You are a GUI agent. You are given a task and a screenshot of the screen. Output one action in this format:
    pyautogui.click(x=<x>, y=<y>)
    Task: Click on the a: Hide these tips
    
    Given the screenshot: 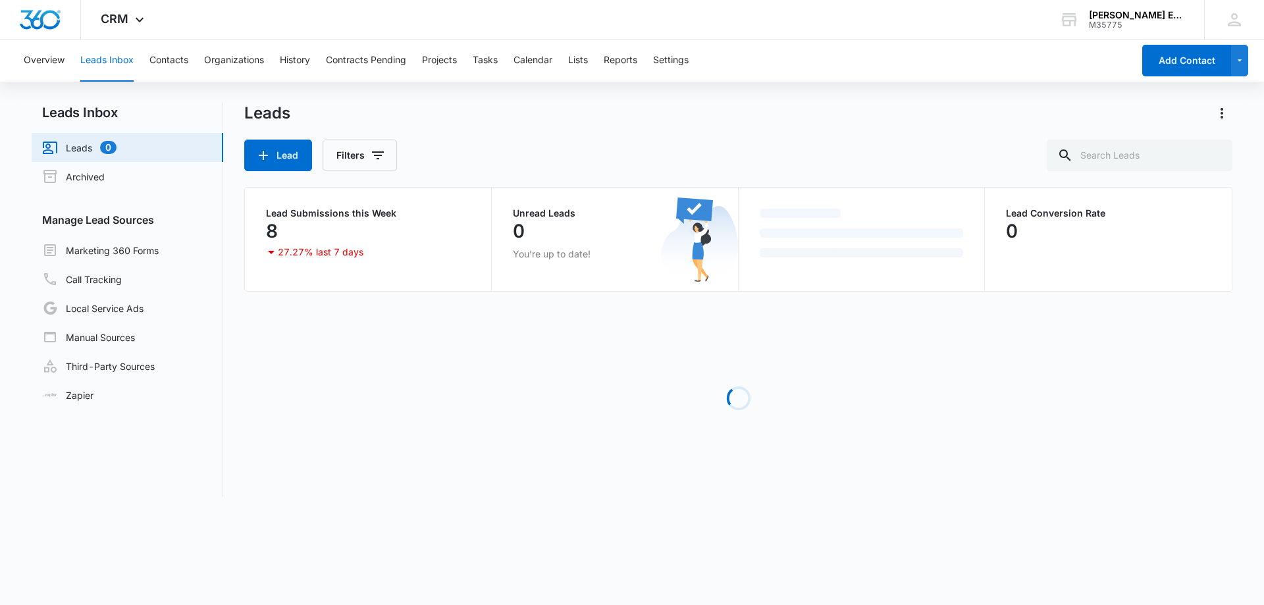 What is the action you would take?
    pyautogui.click(x=47, y=92)
    